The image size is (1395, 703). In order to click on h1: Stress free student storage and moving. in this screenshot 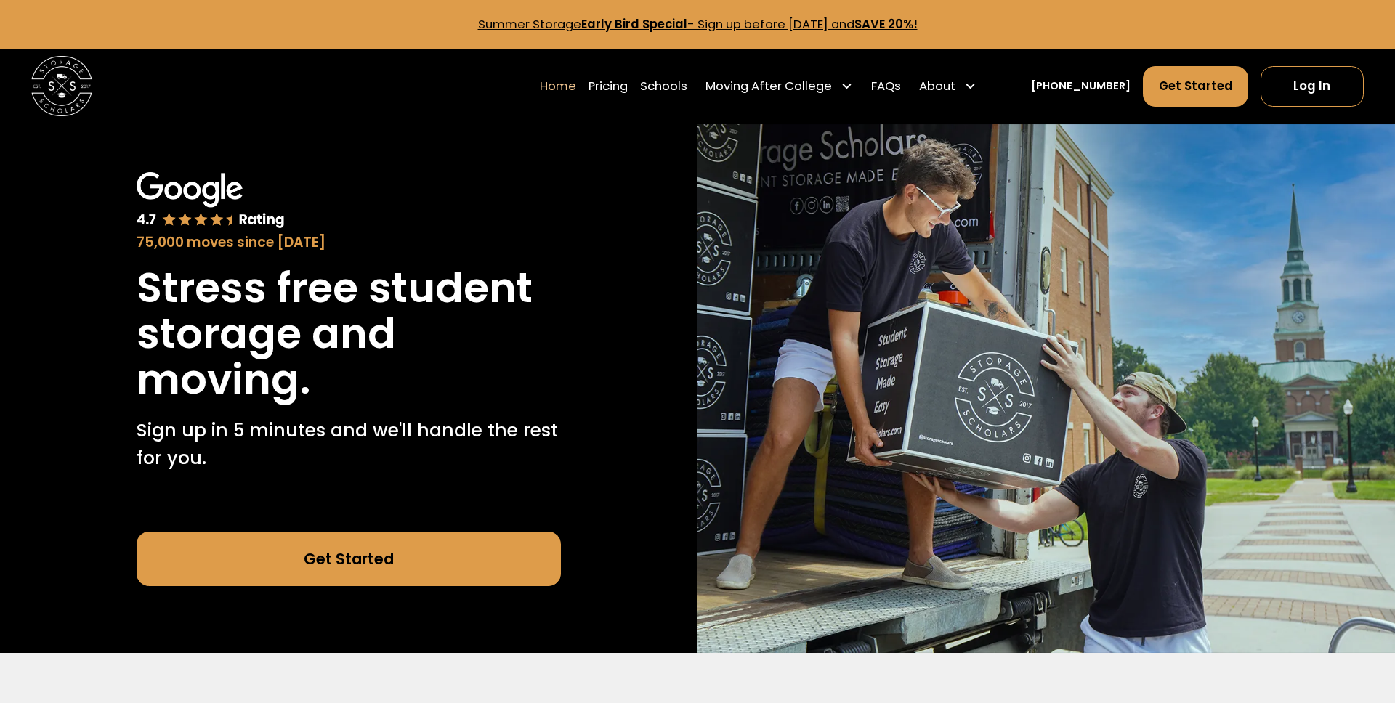, I will do `click(348, 333)`.